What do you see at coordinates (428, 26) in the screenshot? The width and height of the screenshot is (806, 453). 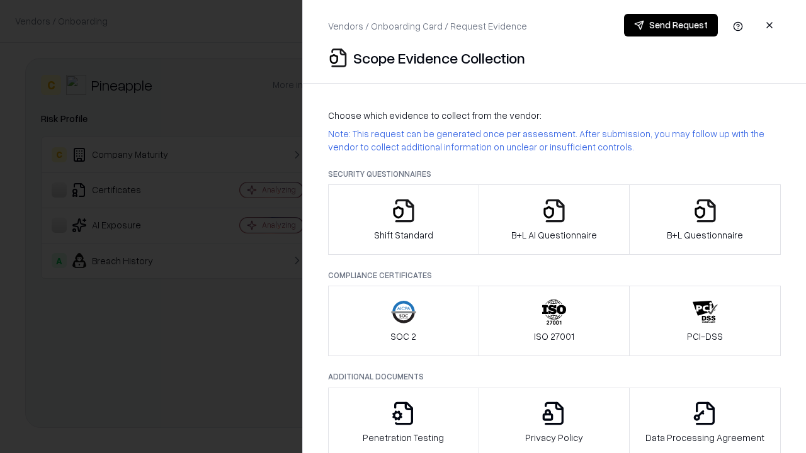 I see `p: Vendors / Onboarding Card / Request Evidence` at bounding box center [428, 26].